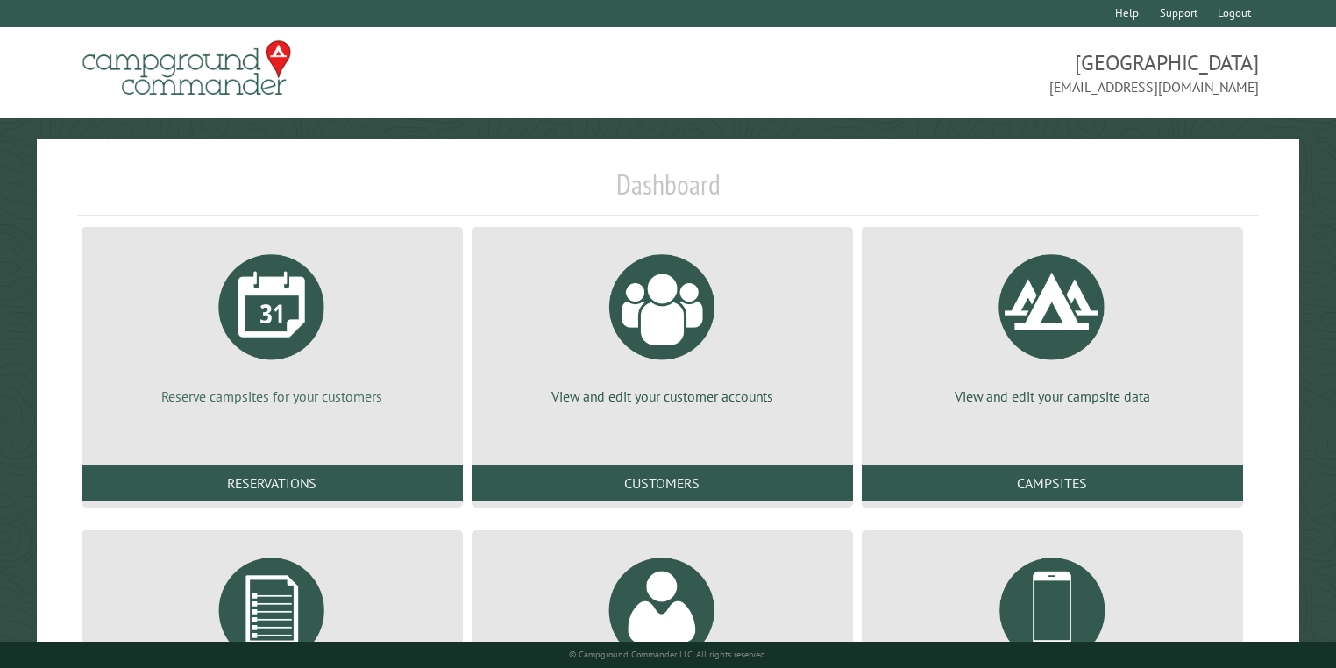 The height and width of the screenshot is (668, 1336). Describe the element at coordinates (1052, 323) in the screenshot. I see `a: View and edit your campsite data` at that location.